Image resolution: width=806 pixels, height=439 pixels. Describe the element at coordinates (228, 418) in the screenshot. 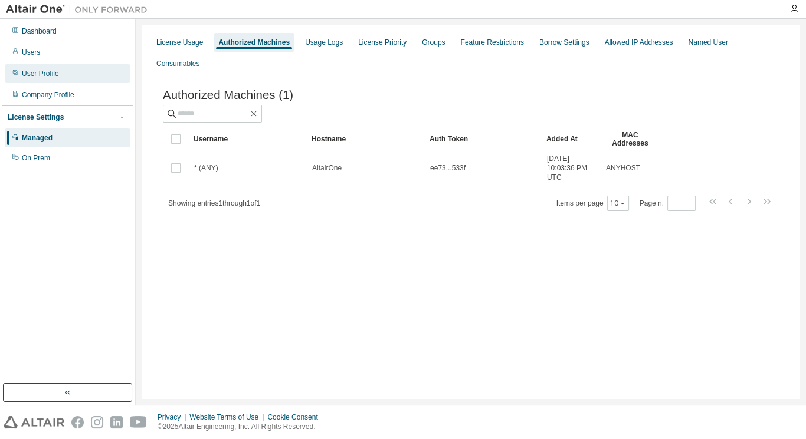

I see `div: Website Terms of Use` at that location.